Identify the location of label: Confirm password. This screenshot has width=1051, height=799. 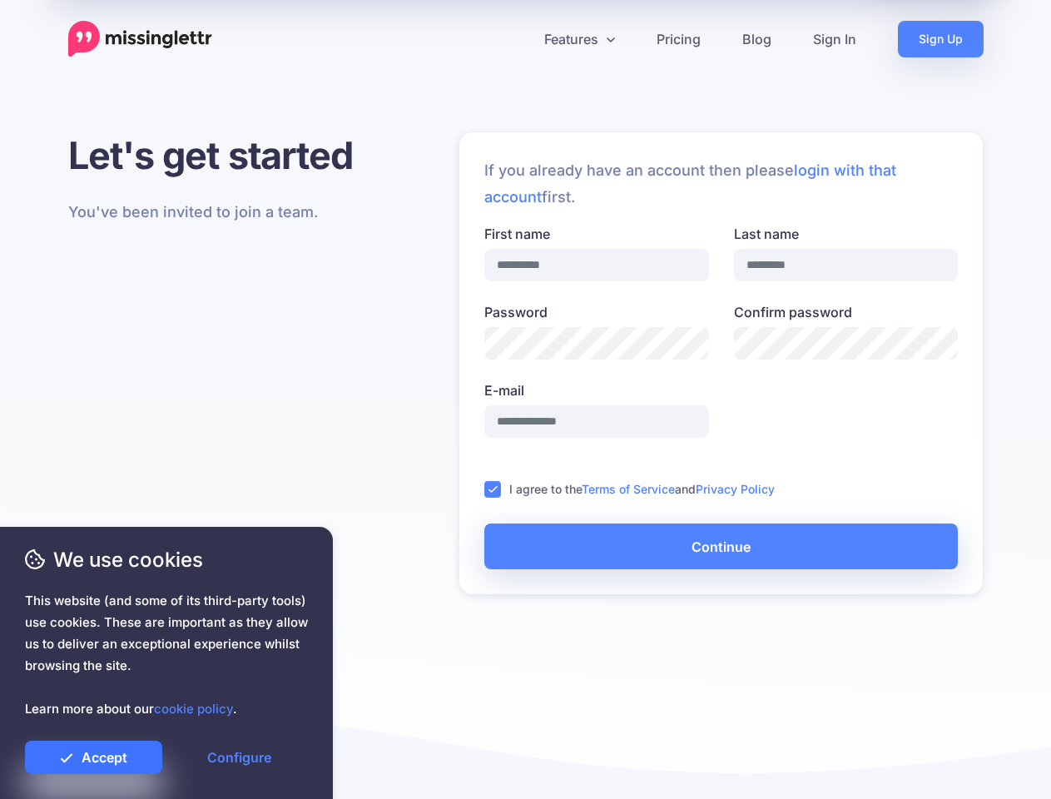
(846, 312).